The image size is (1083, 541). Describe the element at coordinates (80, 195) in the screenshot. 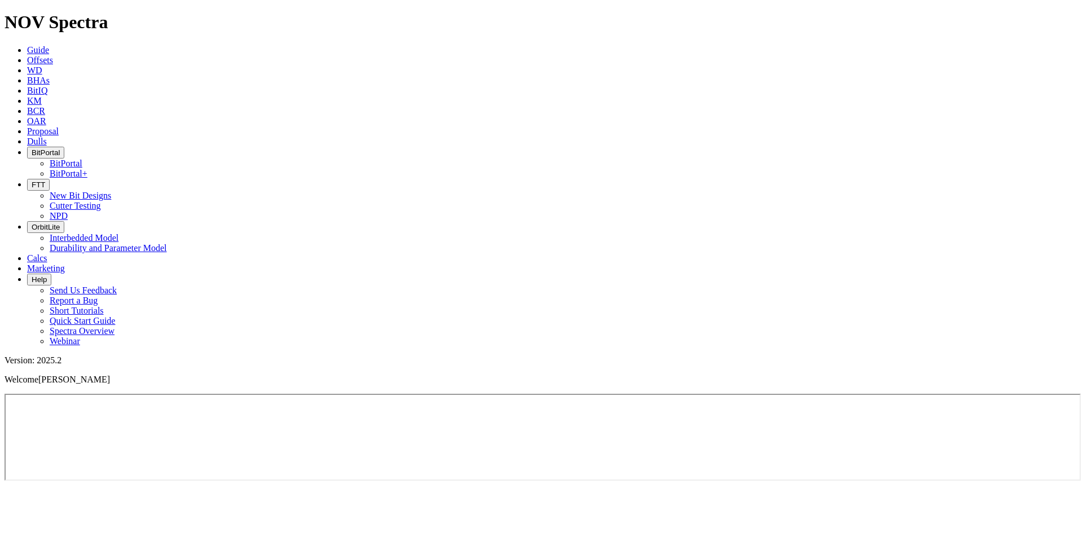

I see `a: New Bit Designs` at that location.